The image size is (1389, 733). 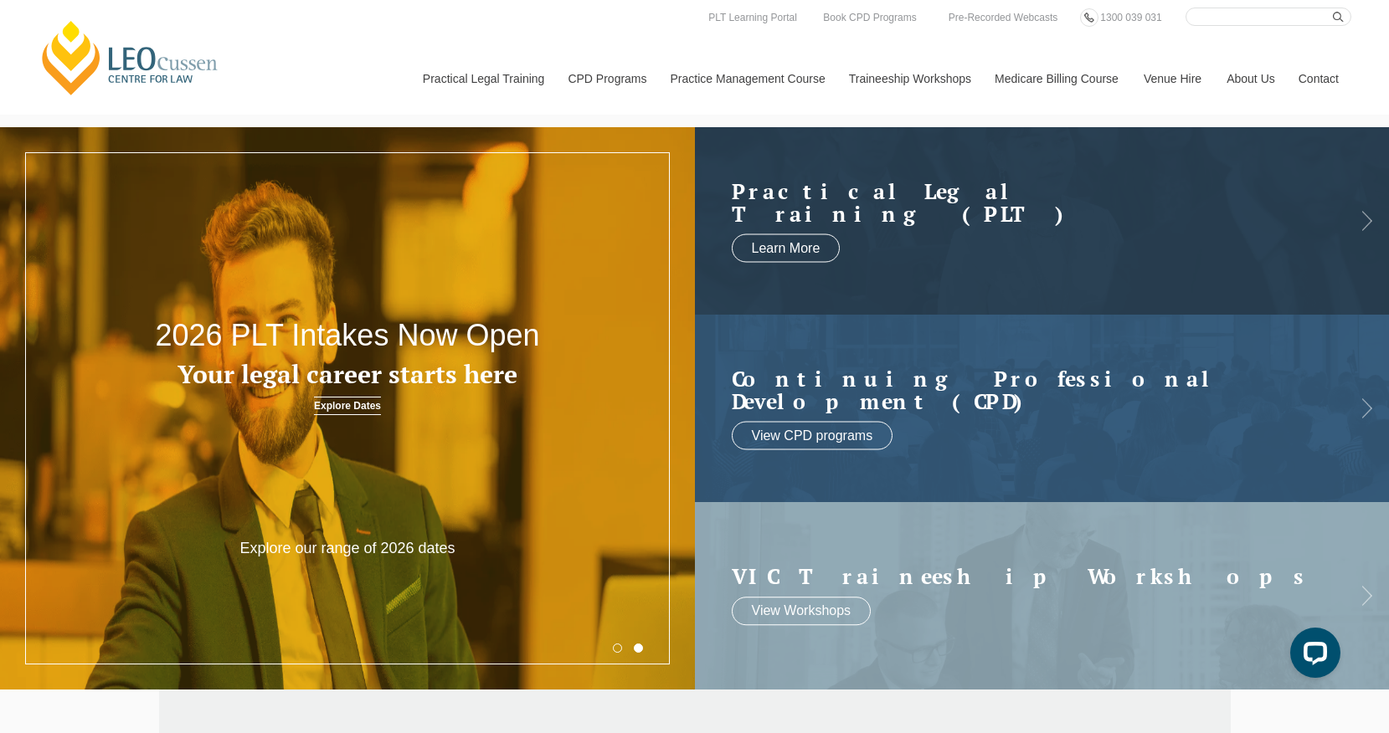 What do you see at coordinates (1318, 79) in the screenshot?
I see `a: Contact` at bounding box center [1318, 79].